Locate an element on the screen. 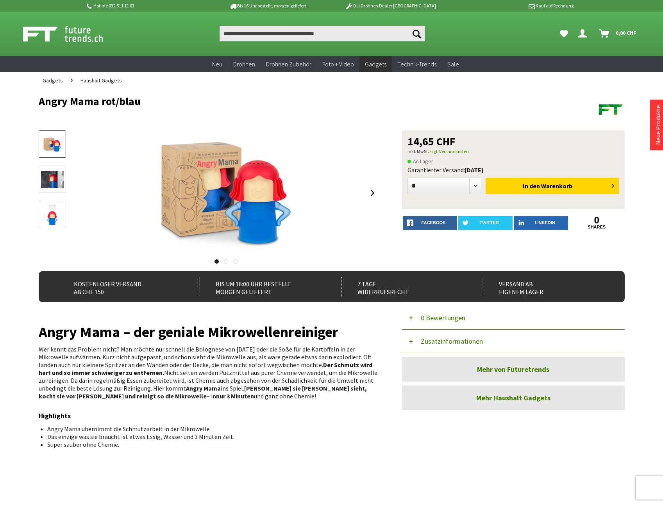 This screenshot has width=663, height=505. h1: Angry Mama – der geniale Mikrowellenreiniger is located at coordinates (208, 332).